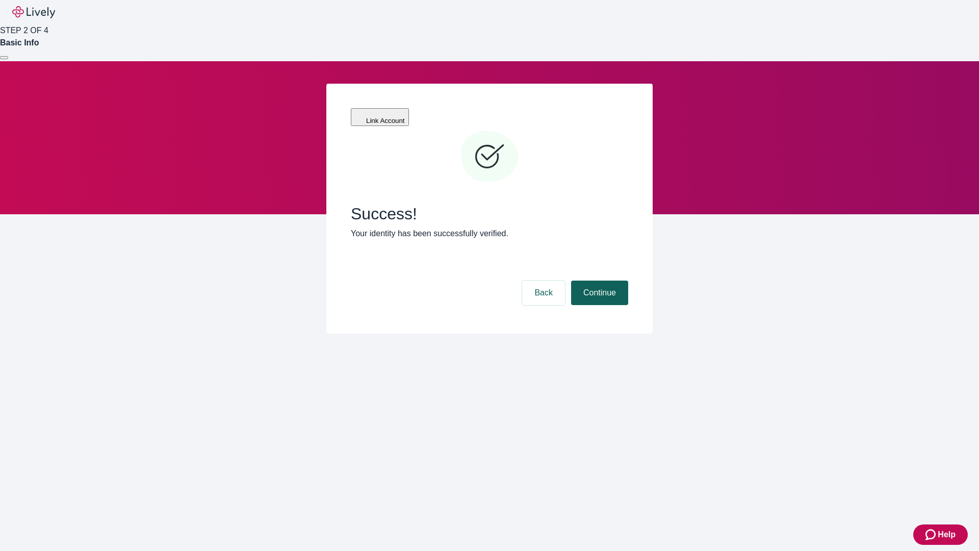  I want to click on button: Link Account, so click(380, 117).